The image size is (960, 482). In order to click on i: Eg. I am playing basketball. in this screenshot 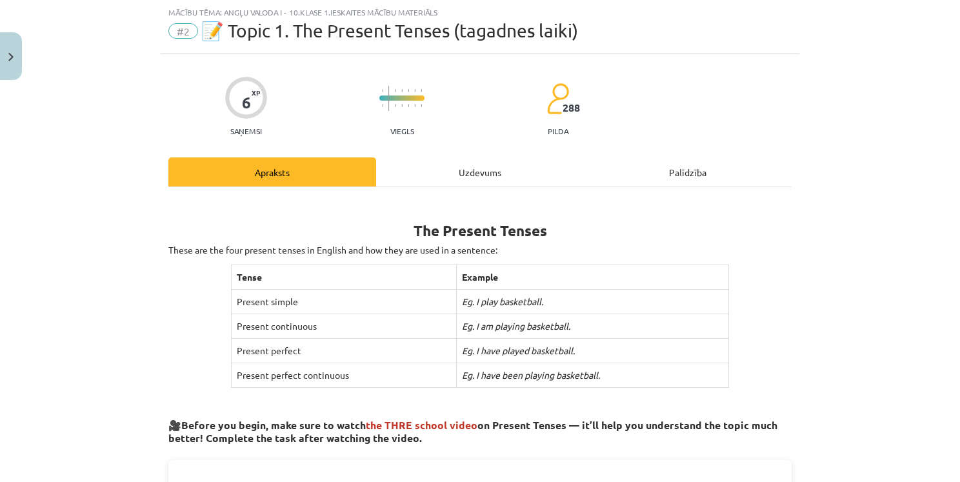, I will do `click(516, 326)`.